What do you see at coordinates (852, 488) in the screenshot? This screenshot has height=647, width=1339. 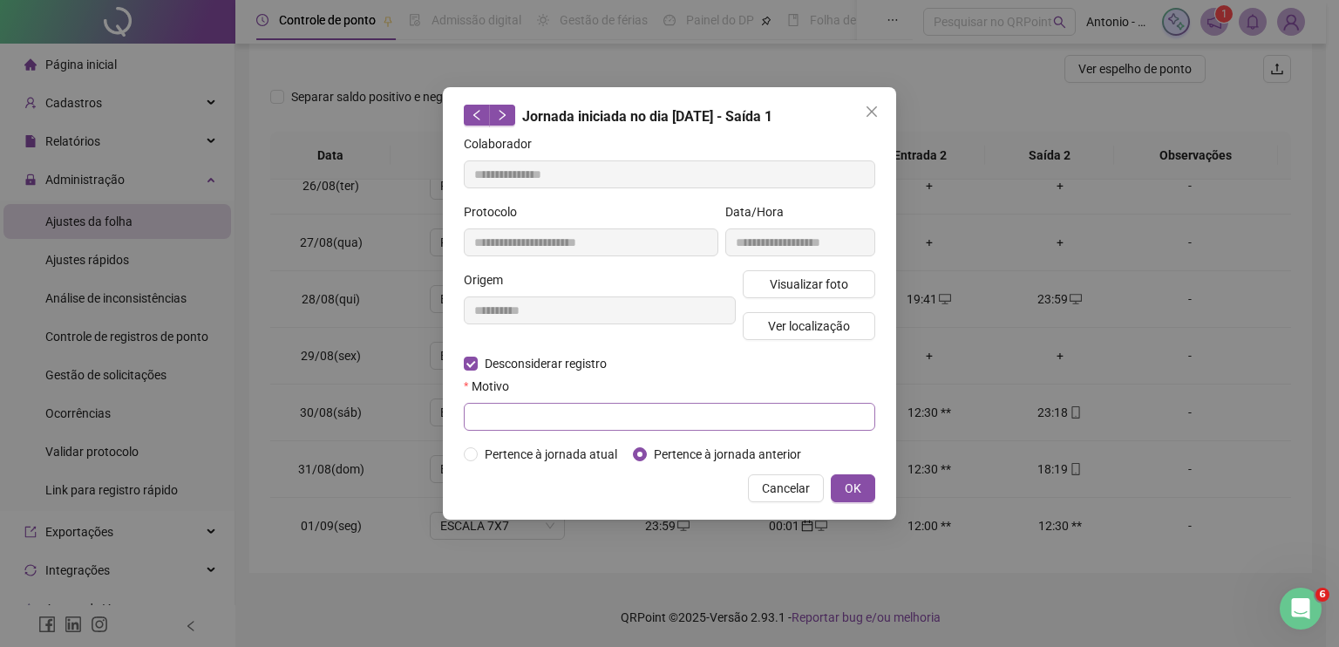 I see `span: OK` at bounding box center [852, 488].